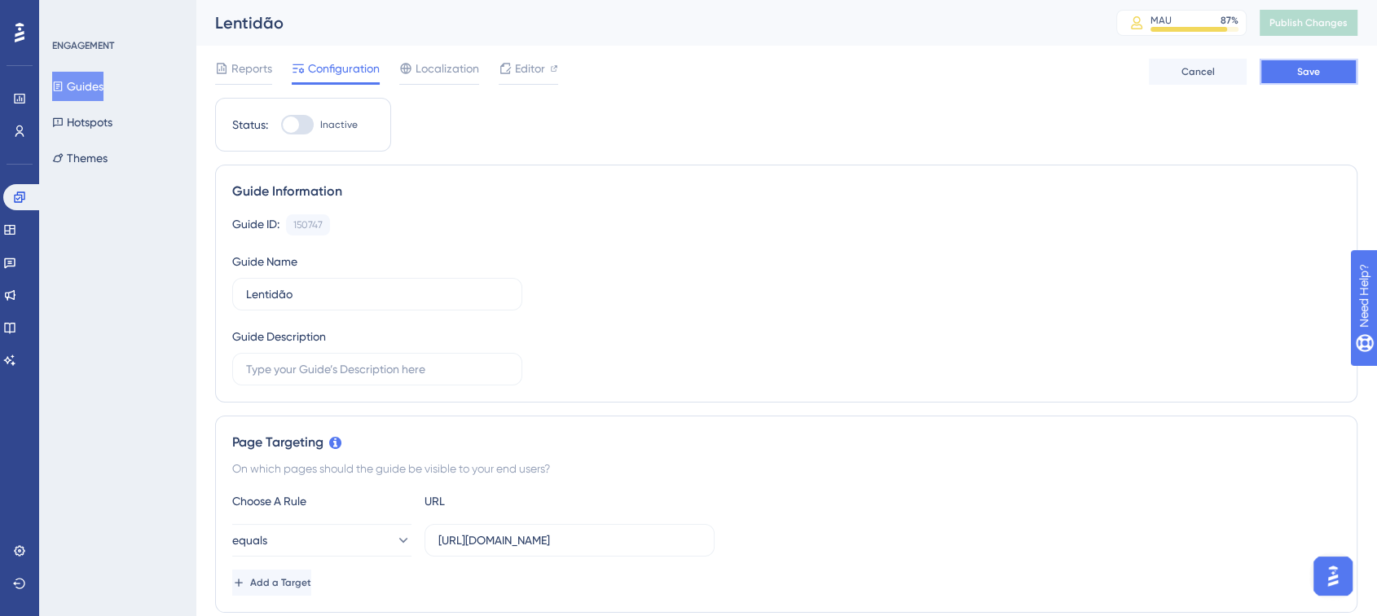 The image size is (1377, 616). I want to click on div: On which pages should the guide be visible to your end users?, so click(786, 468).